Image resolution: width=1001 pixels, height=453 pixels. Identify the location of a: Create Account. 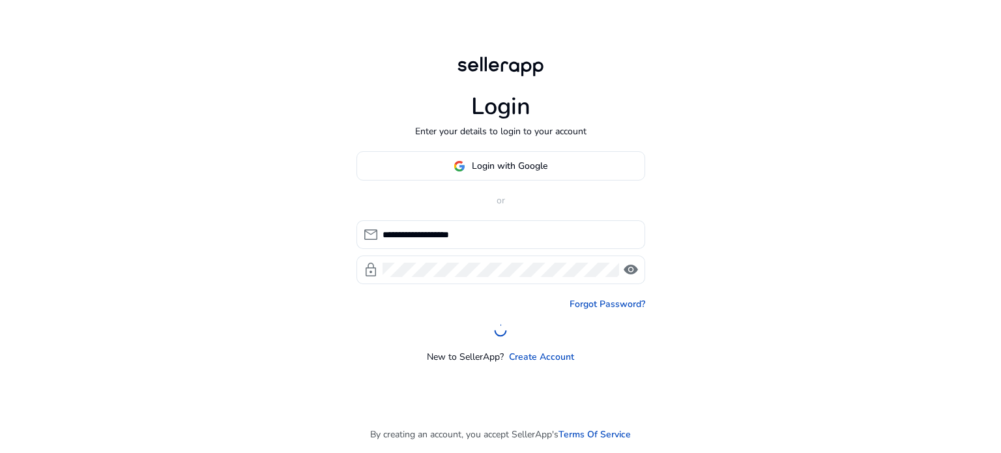
(542, 357).